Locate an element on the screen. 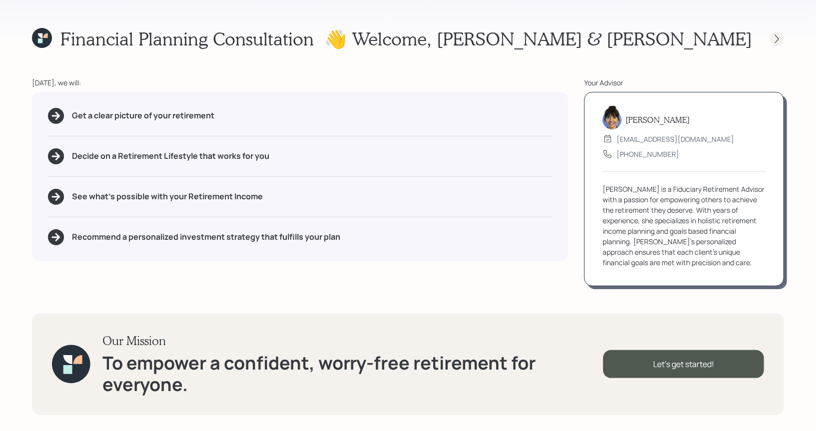 Image resolution: width=816 pixels, height=431 pixels. div: Your Advisor is located at coordinates (684, 82).